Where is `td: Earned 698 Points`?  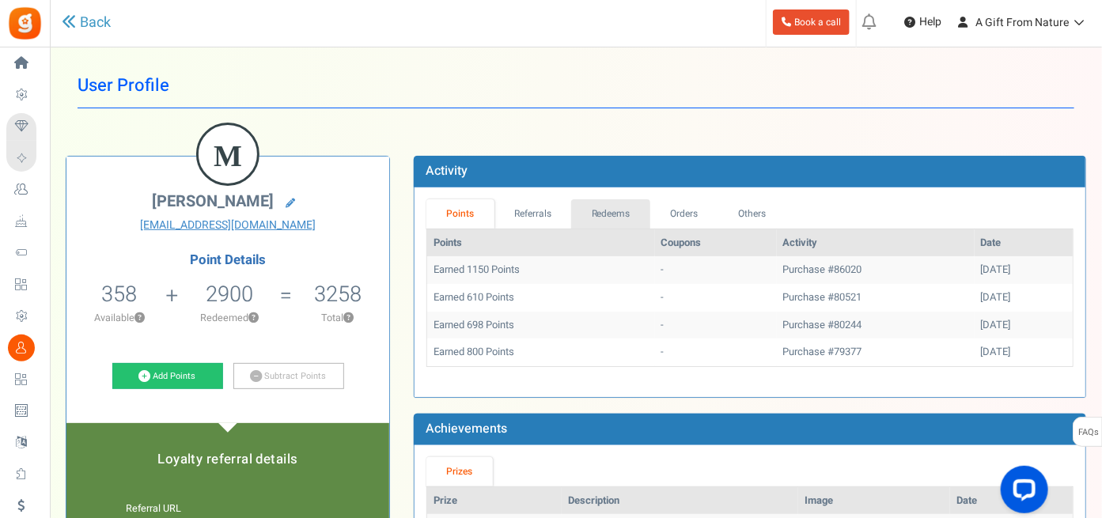 td: Earned 698 Points is located at coordinates (541, 325).